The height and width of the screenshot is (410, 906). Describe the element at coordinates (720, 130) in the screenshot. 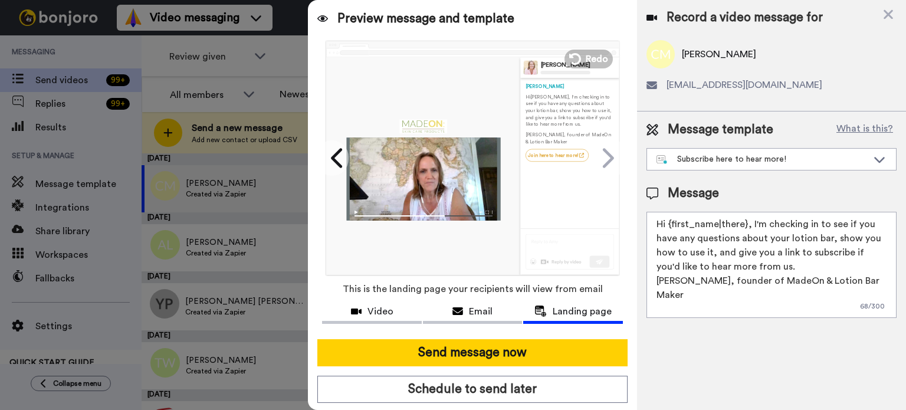

I see `span: Message template` at that location.